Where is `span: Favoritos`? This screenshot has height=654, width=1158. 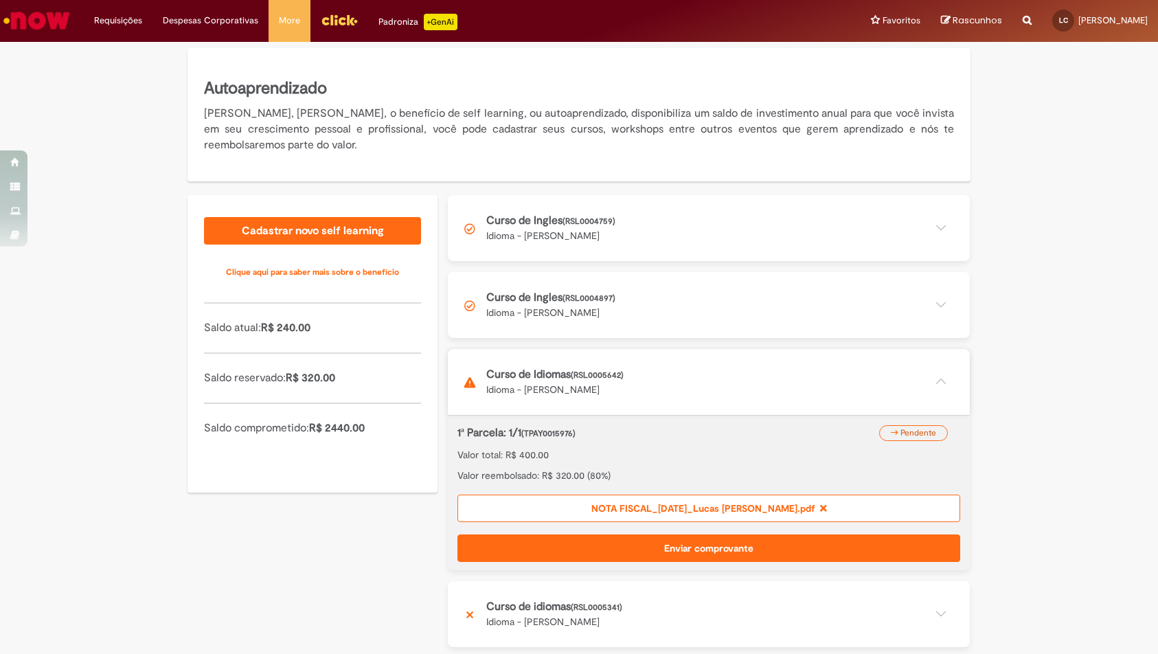 span: Favoritos is located at coordinates (901, 21).